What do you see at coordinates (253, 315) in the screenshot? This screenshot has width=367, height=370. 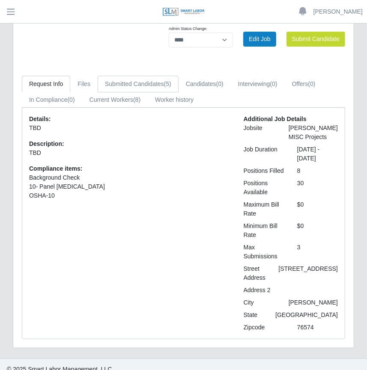 I see `div: State` at bounding box center [253, 315].